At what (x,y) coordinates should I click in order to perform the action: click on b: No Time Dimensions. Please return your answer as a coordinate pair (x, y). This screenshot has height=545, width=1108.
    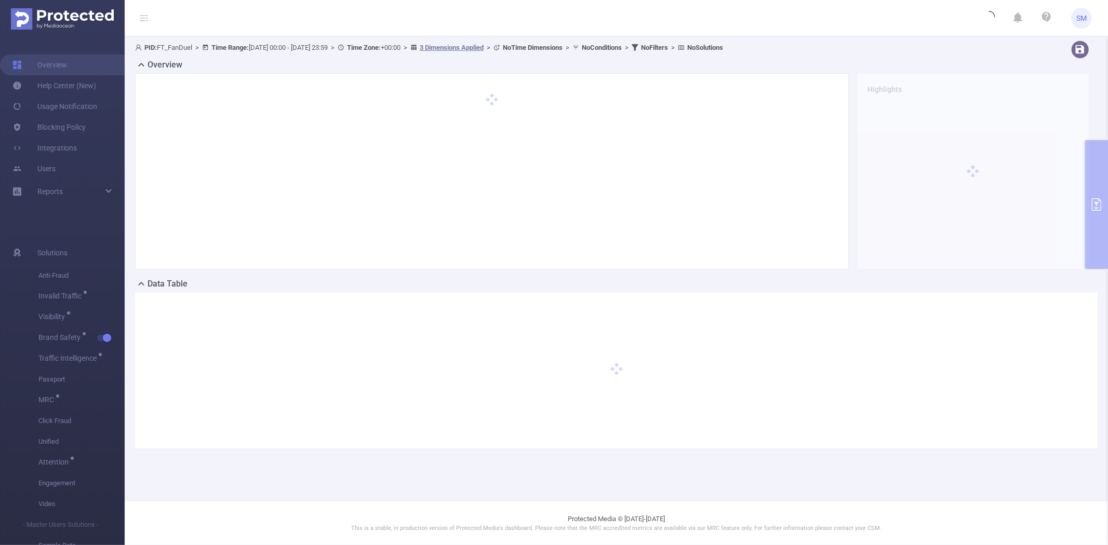
    Looking at the image, I should click on (532, 47).